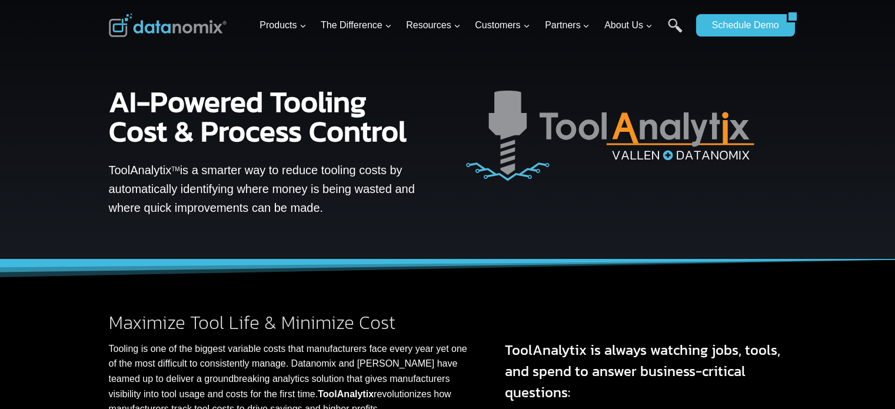 Image resolution: width=895 pixels, height=409 pixels. I want to click on span: Resources, so click(434, 25).